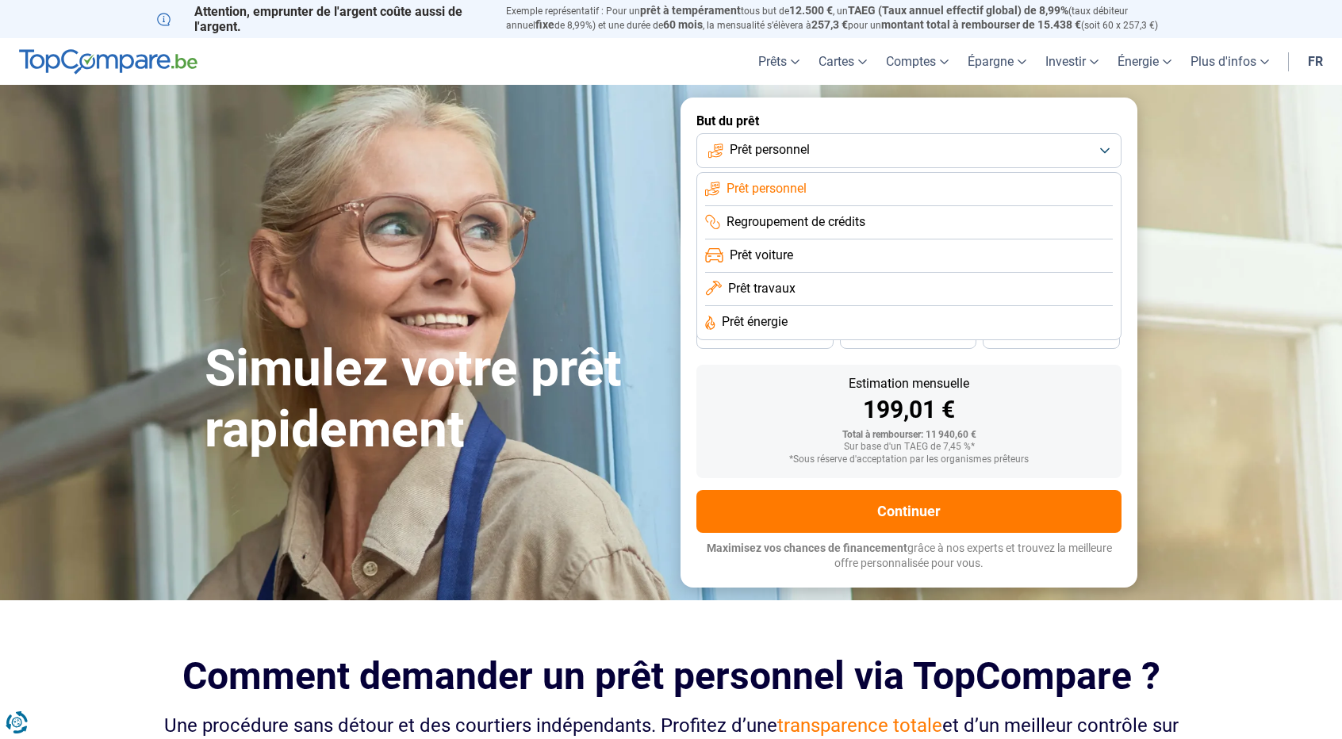 This screenshot has height=739, width=1342. I want to click on img: TopCompare, so click(108, 62).